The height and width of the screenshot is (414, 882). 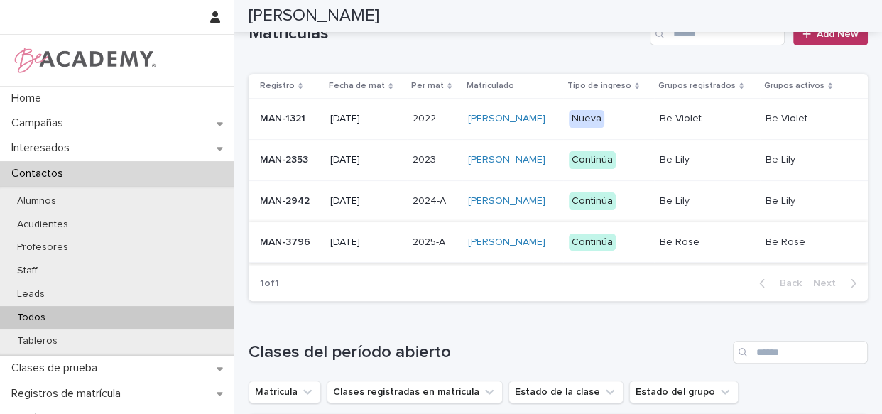 I want to click on p: Profesores, so click(x=43, y=247).